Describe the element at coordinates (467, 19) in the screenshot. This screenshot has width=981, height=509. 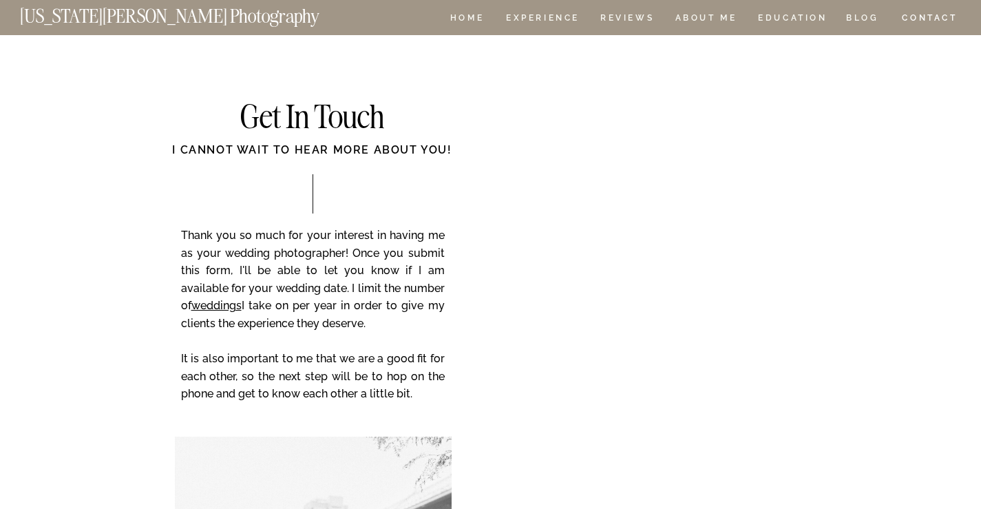
I see `nav: HOME` at that location.